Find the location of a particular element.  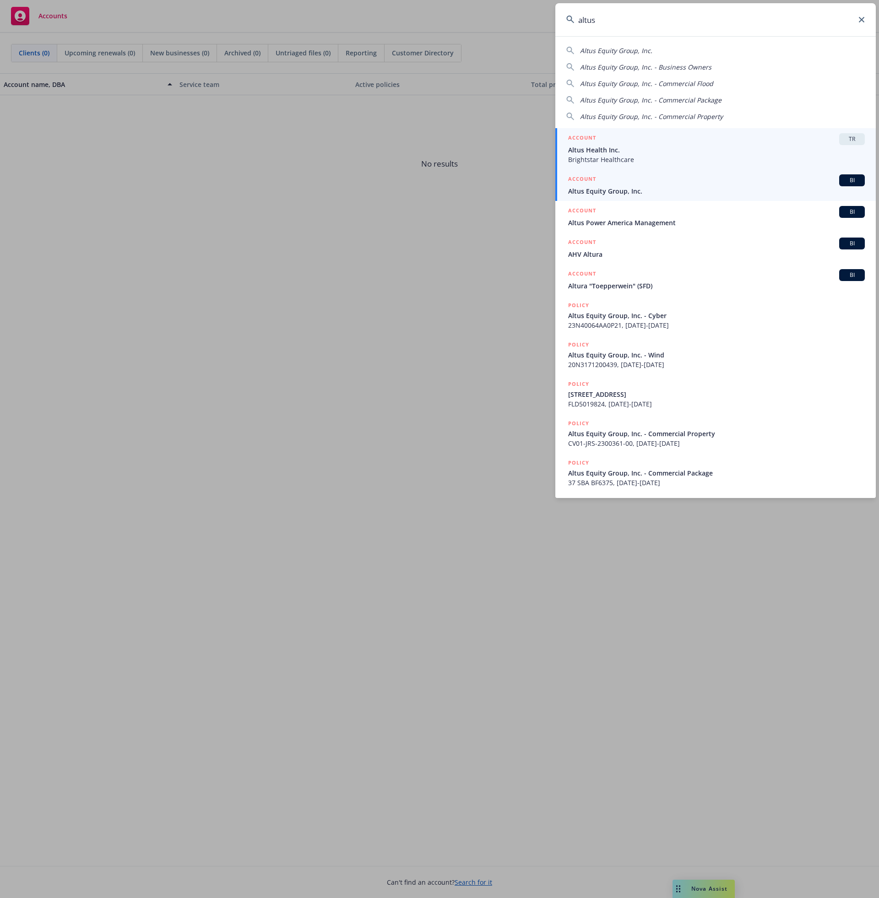

a: ACCOUNTTRAltus Health Inc.Brightstar Healthcare is located at coordinates (715, 149).